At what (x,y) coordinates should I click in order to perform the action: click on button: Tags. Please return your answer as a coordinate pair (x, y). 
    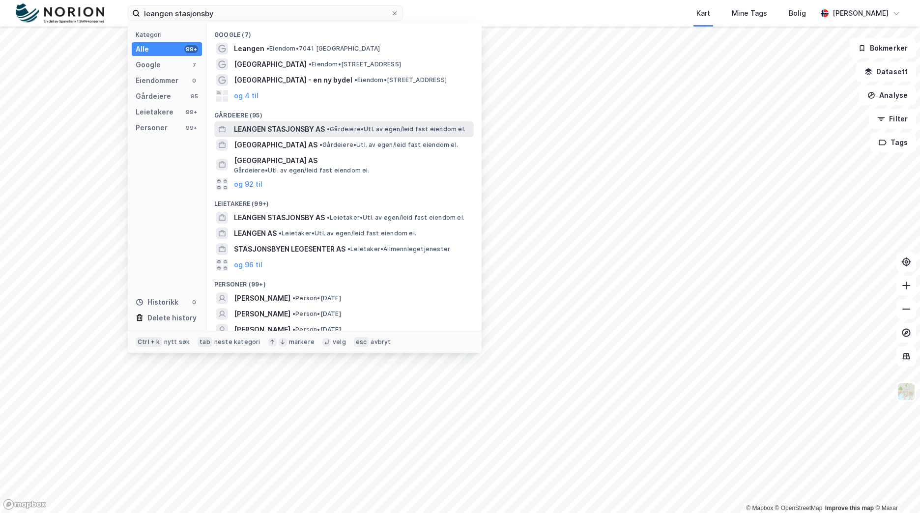
    Looking at the image, I should click on (893, 143).